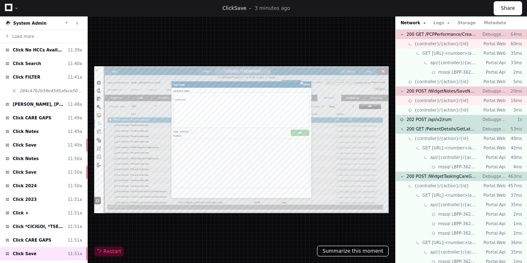 Image resolution: width=527 pixels, height=263 pixels. Describe the element at coordinates (25, 199) in the screenshot. I see `span: Click 2023` at that location.